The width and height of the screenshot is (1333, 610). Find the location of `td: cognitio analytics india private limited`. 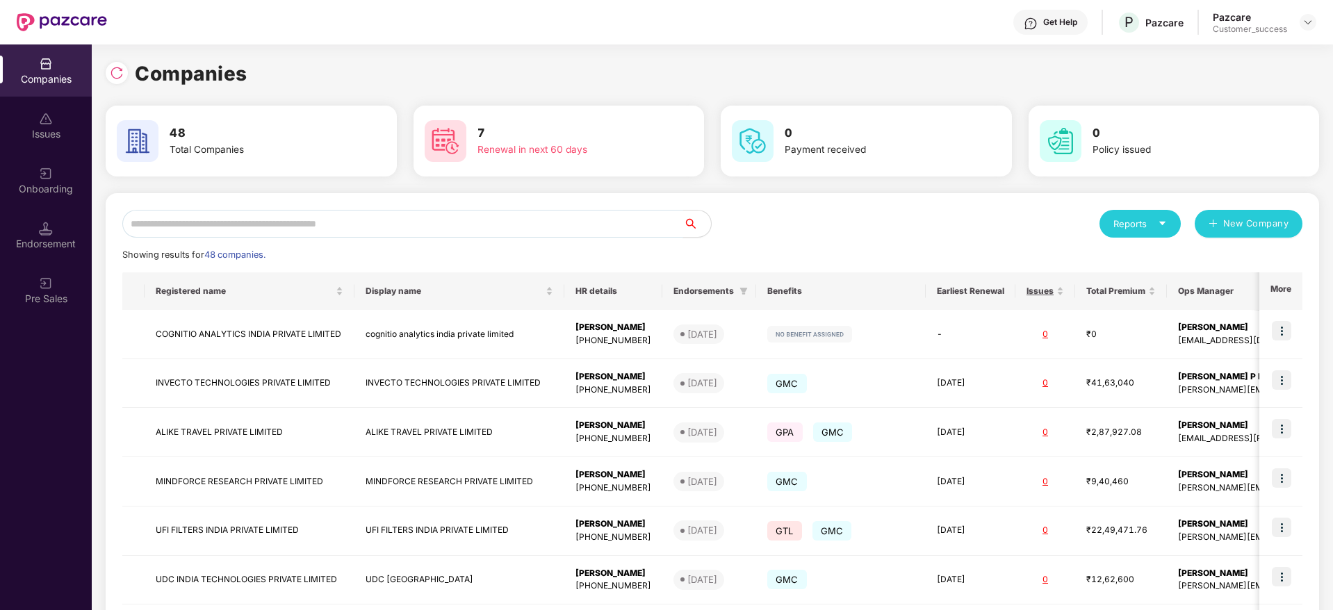

td: cognitio analytics india private limited is located at coordinates (459, 334).